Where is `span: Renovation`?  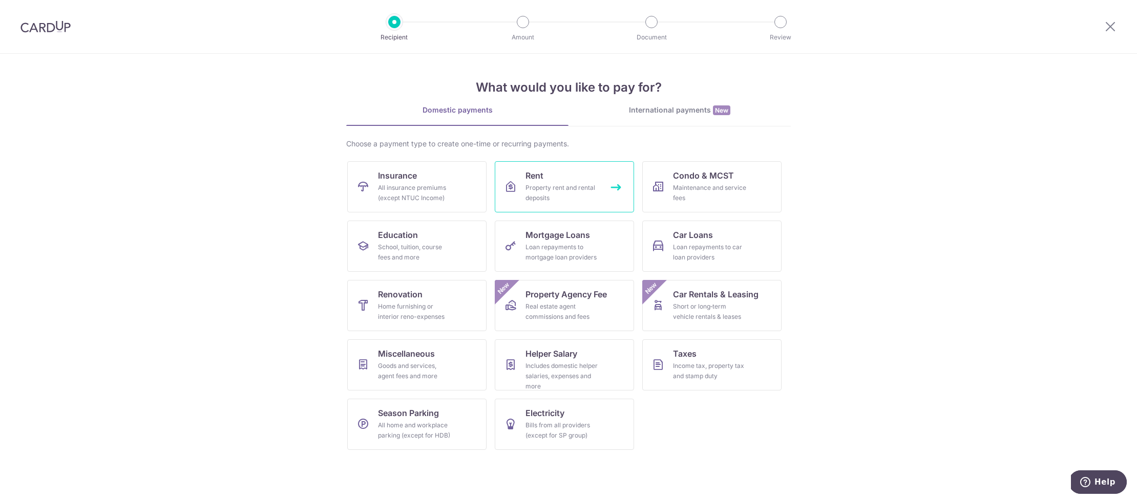
span: Renovation is located at coordinates (400, 294).